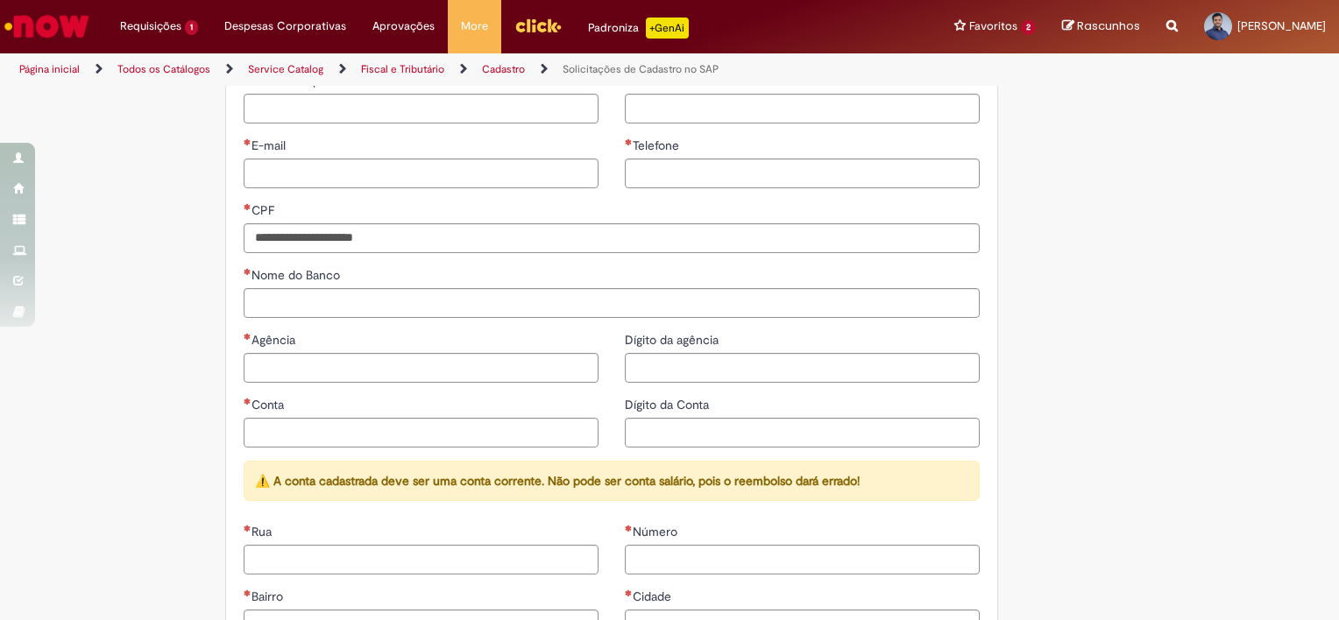 This screenshot has width=1339, height=620. I want to click on span: Rascunhos, so click(1108, 25).